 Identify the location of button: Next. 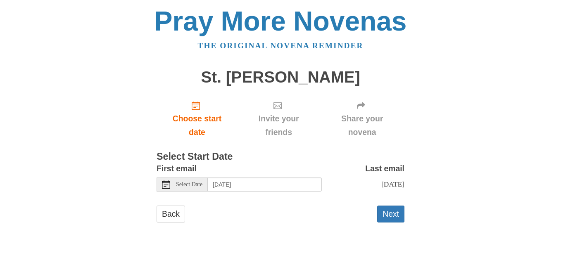
(391, 214).